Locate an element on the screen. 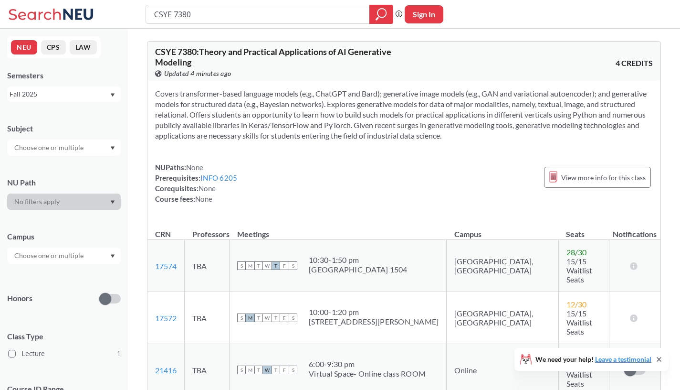  th: Meetings is located at coordinates (338, 229).